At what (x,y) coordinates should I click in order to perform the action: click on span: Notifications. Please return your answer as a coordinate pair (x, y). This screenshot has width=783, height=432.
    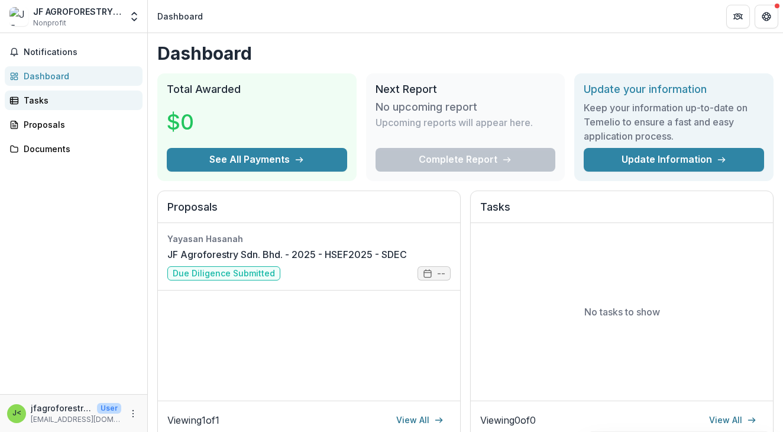
    Looking at the image, I should click on (80, 52).